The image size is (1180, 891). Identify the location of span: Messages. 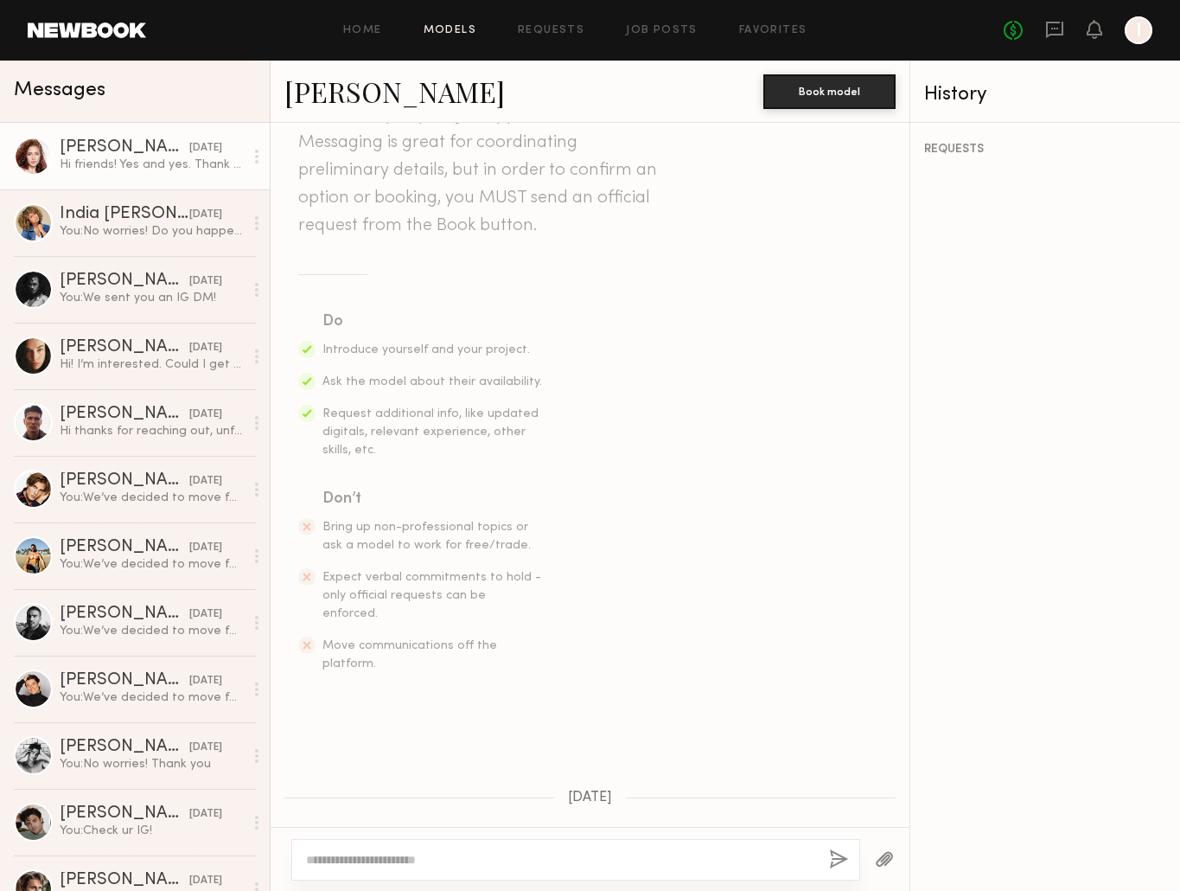
(60, 90).